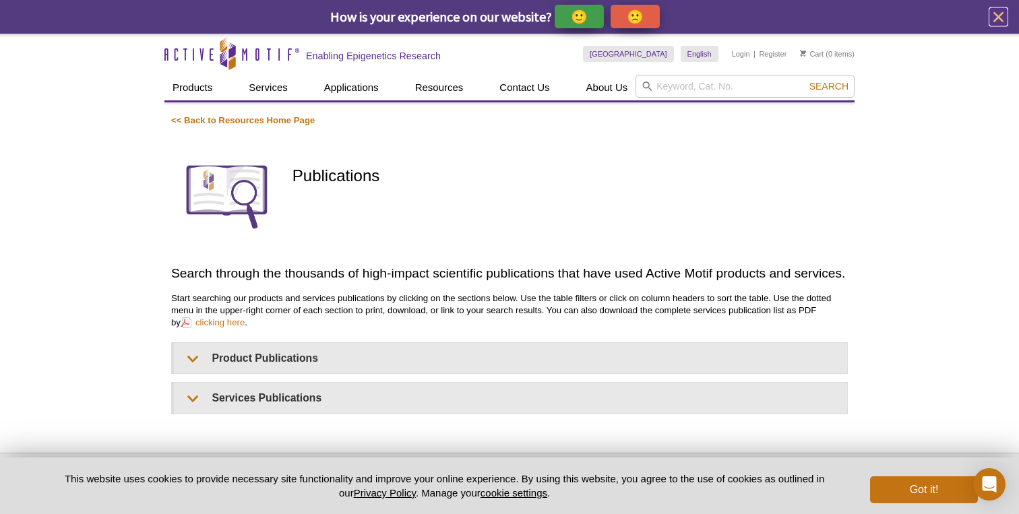  Describe the element at coordinates (226, 195) in the screenshot. I see `img: Publications` at that location.